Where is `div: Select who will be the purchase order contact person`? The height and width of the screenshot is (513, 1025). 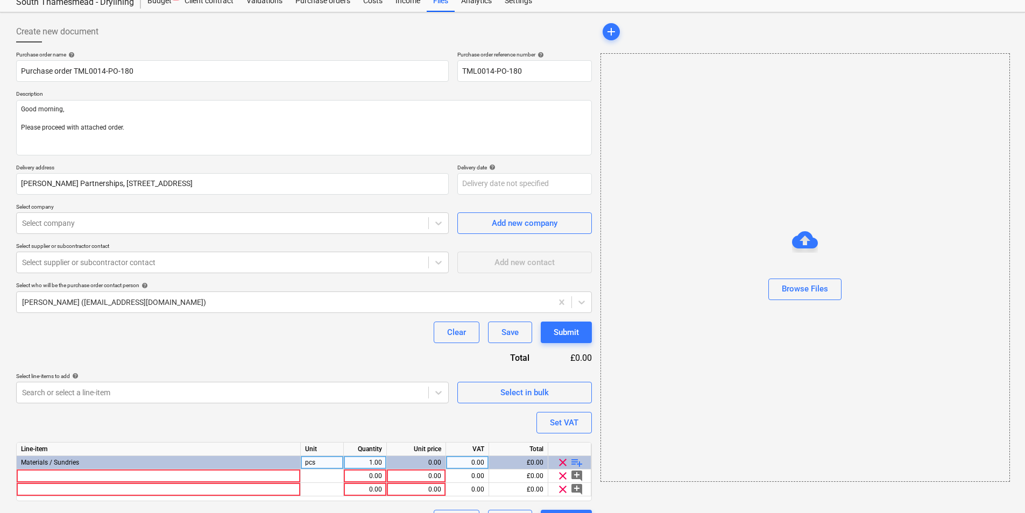 div: Select who will be the purchase order contact person is located at coordinates (304, 285).